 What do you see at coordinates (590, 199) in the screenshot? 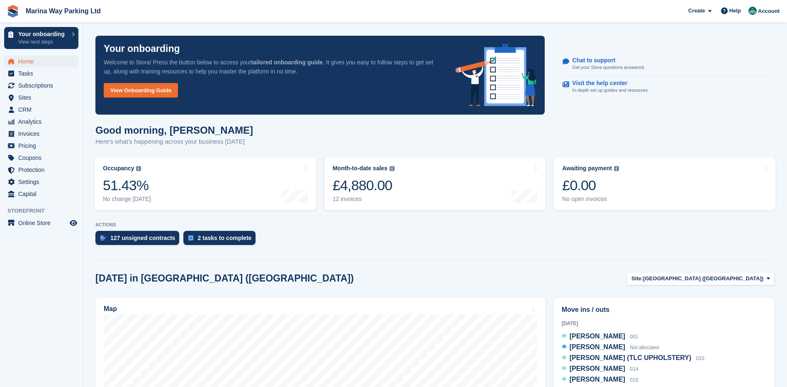
I see `div: No open invoices` at bounding box center [590, 199].